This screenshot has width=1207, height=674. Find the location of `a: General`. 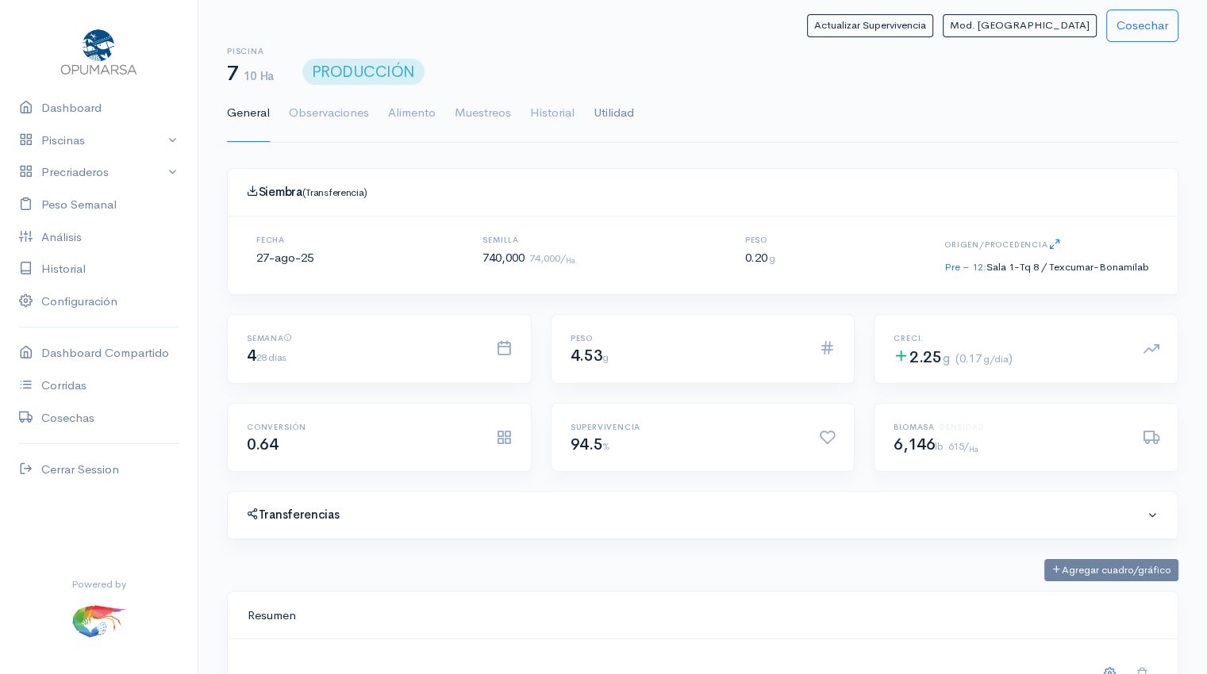

a: General is located at coordinates (248, 113).